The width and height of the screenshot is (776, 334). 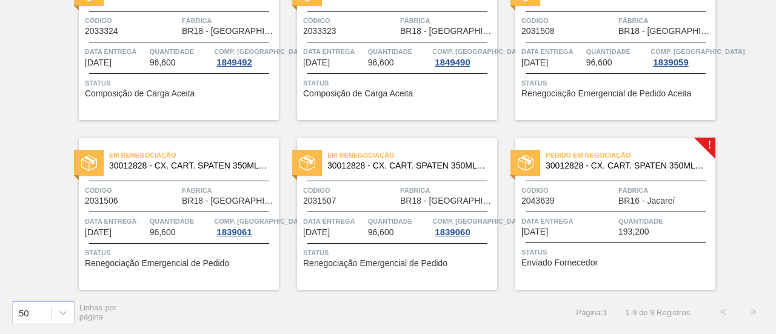 What do you see at coordinates (606, 93) in the screenshot?
I see `span: Renegociação Emergencial de Pedido Aceita` at bounding box center [606, 93].